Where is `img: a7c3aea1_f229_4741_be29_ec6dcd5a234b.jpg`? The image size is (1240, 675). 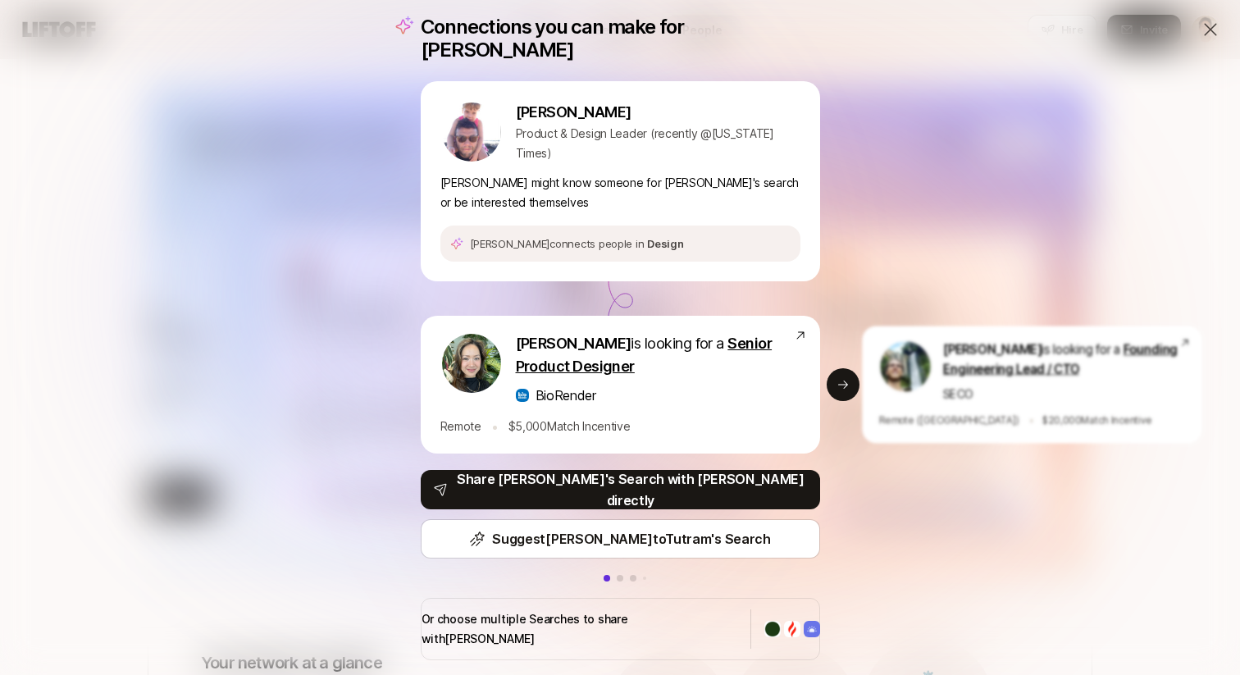
img: a7c3aea1_f229_4741_be29_ec6dcd5a234b.jpg is located at coordinates (522, 395).